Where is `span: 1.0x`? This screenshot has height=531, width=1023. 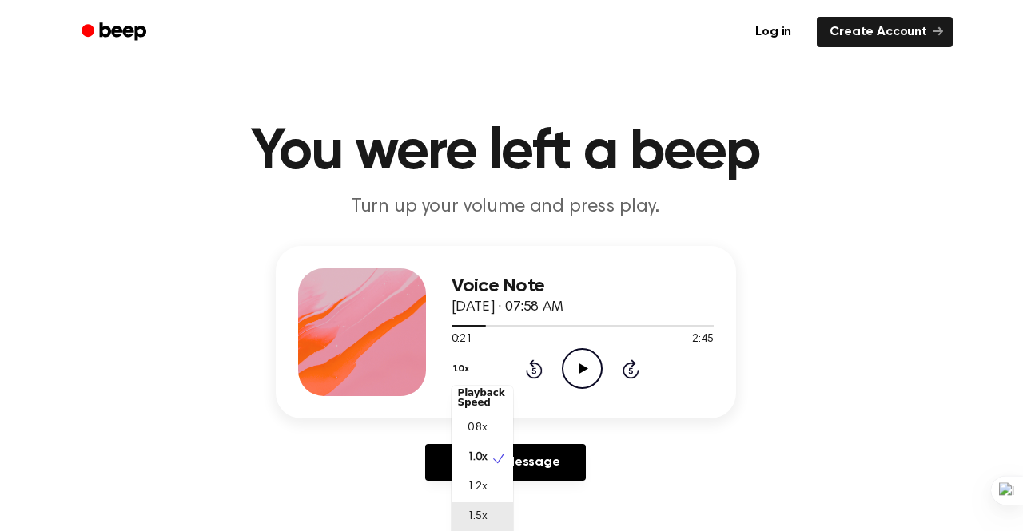 span: 1.0x is located at coordinates (477, 458).